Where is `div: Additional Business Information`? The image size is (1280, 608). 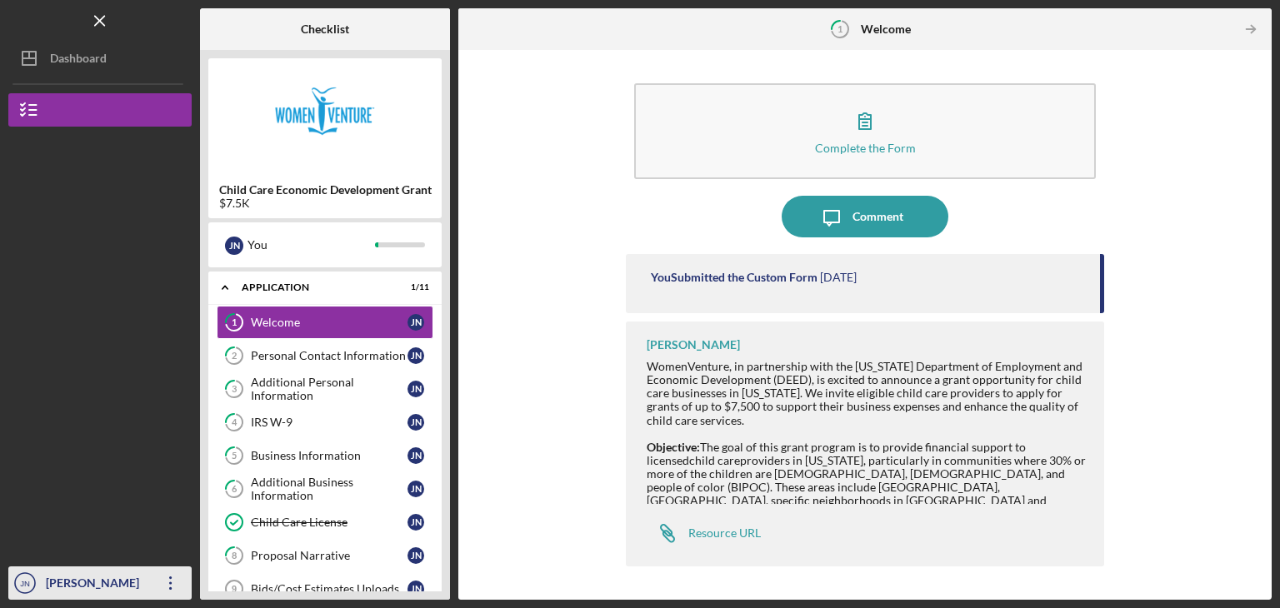 div: Additional Business Information is located at coordinates (329, 489).